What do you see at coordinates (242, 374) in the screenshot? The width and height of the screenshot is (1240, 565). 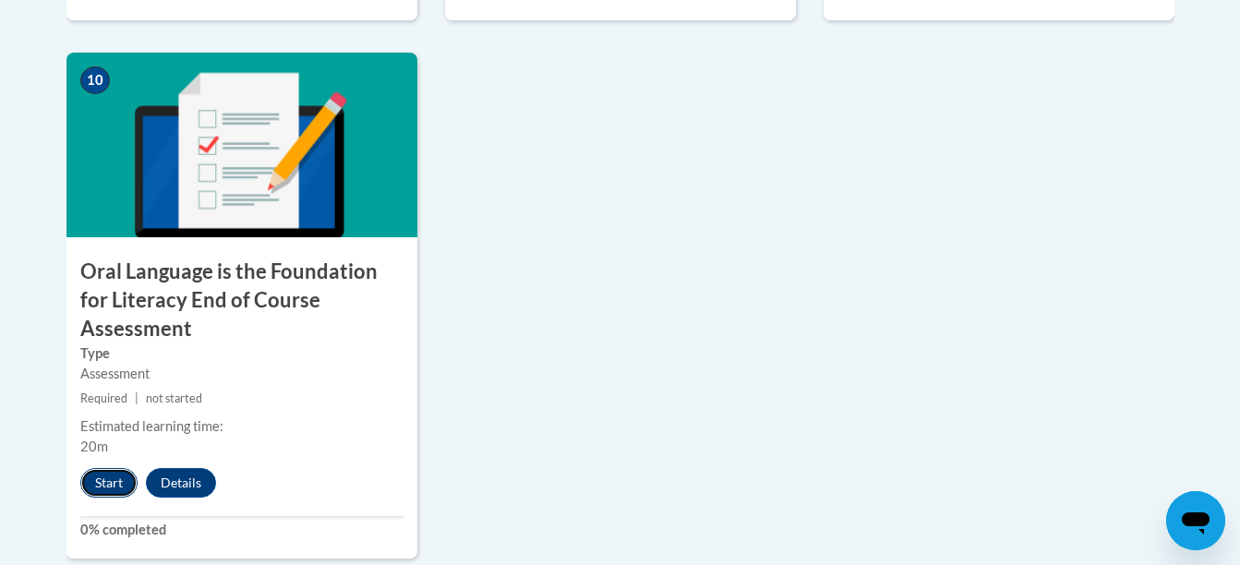 I see `div: Assessment` at bounding box center [242, 374].